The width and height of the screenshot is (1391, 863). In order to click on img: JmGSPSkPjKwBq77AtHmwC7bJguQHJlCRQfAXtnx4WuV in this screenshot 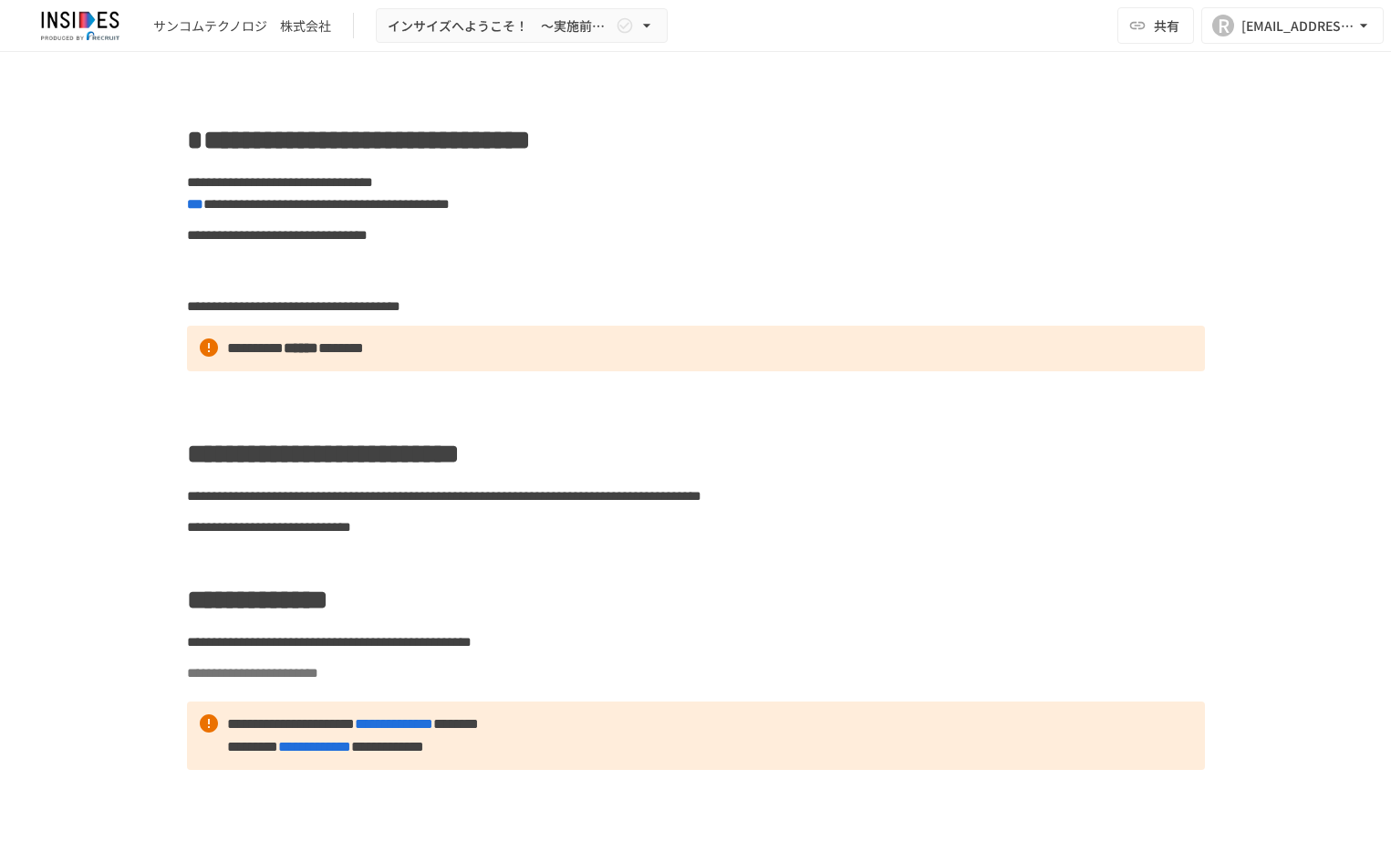, I will do `click(80, 26)`.